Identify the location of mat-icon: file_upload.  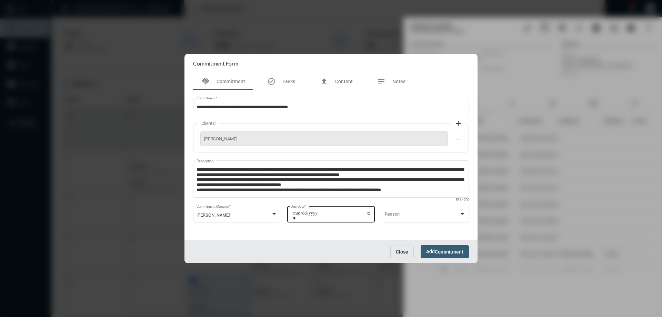
(324, 81).